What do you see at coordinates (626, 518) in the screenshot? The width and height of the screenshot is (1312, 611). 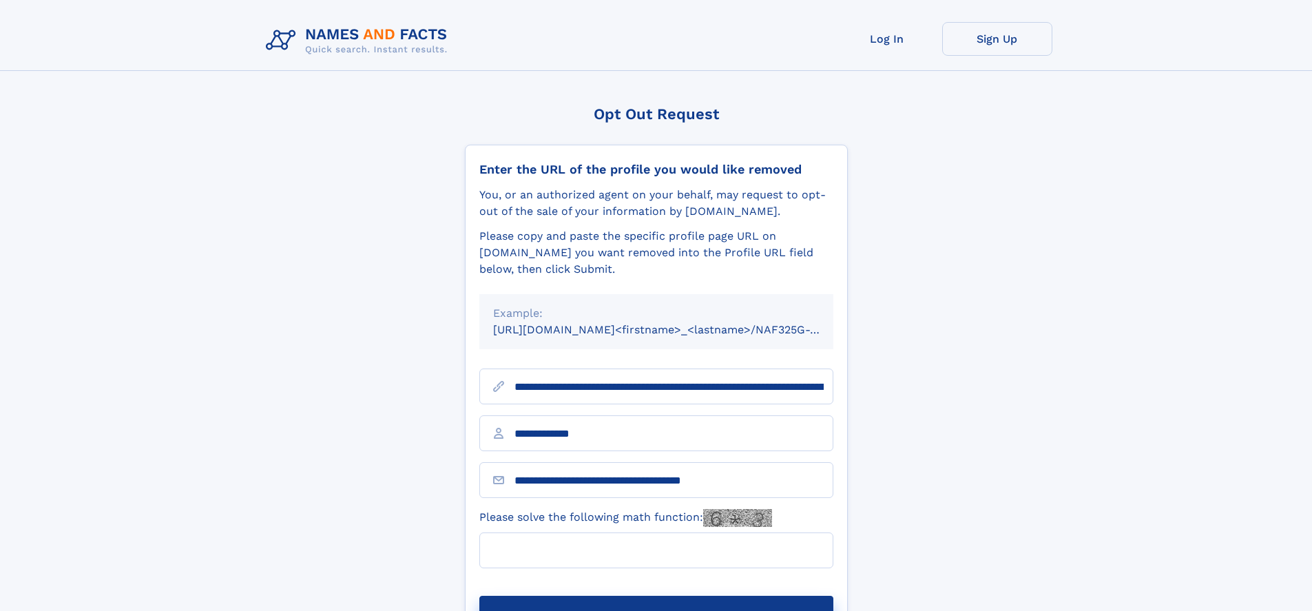 I see `label: Please solve the following math function:` at bounding box center [626, 518].